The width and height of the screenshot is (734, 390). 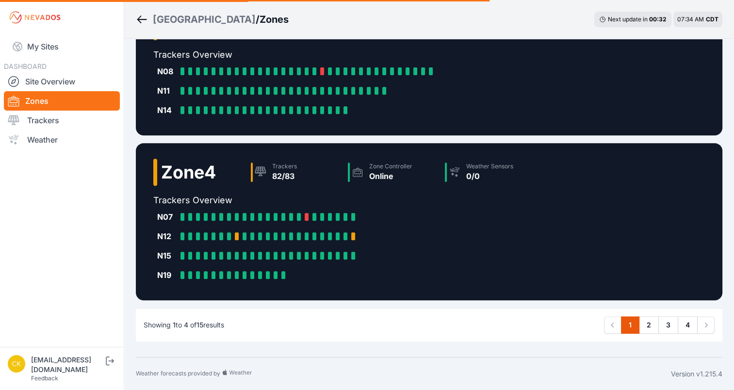 What do you see at coordinates (45, 378) in the screenshot?
I see `a: Feedback` at bounding box center [45, 378].